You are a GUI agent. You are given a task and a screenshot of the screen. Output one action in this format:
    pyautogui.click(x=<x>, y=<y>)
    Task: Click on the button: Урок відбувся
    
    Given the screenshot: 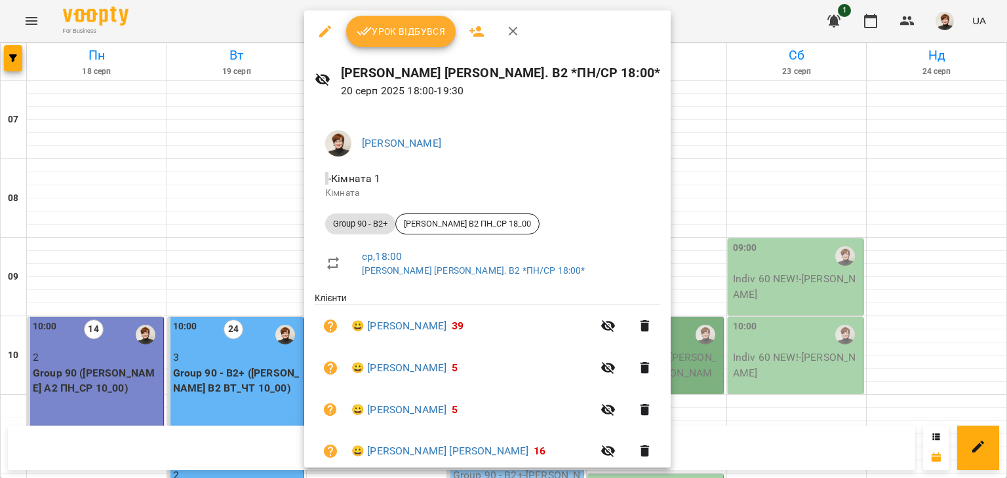 What is the action you would take?
    pyautogui.click(x=401, y=31)
    